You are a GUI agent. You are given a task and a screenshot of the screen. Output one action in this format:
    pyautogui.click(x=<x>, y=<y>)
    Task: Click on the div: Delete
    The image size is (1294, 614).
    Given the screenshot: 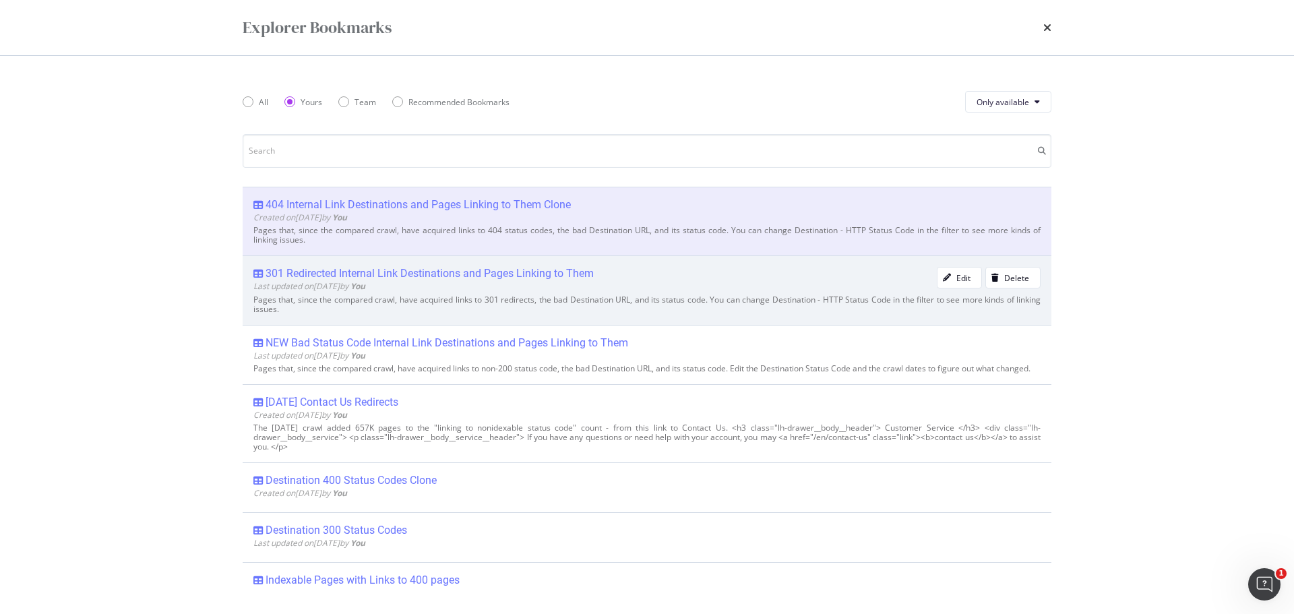 What is the action you would take?
    pyautogui.click(x=1017, y=278)
    